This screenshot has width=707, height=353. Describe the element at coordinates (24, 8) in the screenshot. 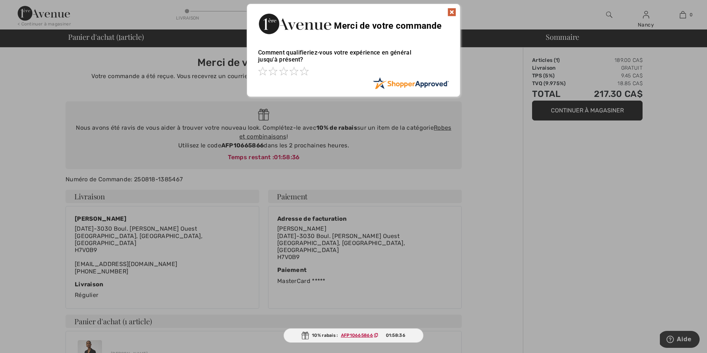

I see `span: Aide` at that location.